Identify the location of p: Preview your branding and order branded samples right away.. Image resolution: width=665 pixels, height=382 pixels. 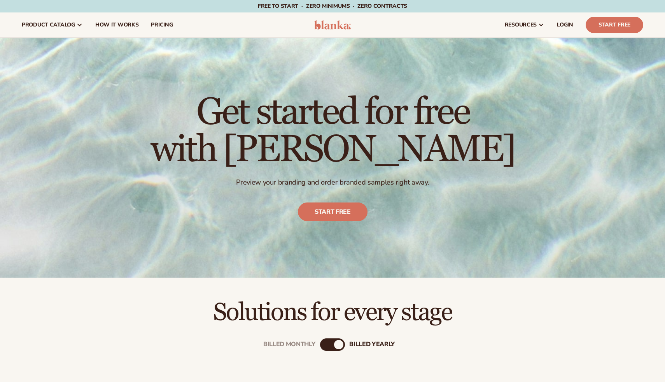
(333, 182).